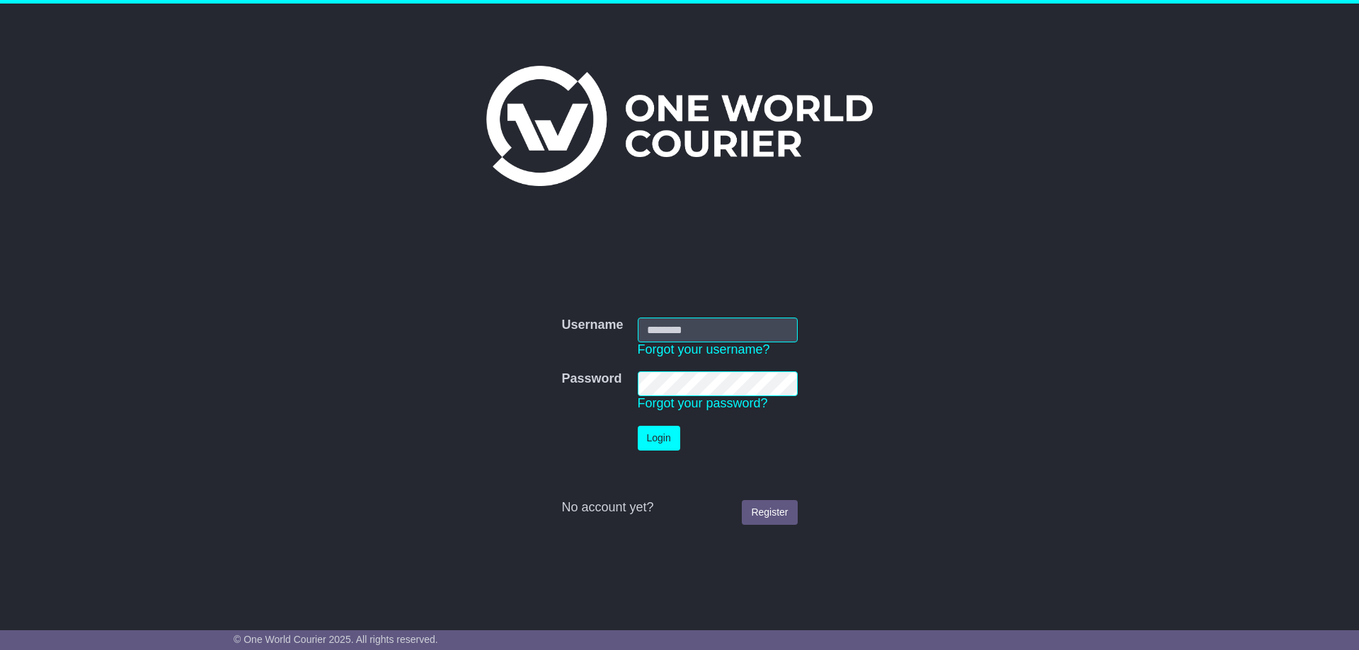 This screenshot has height=650, width=1359. I want to click on a: Register, so click(769, 512).